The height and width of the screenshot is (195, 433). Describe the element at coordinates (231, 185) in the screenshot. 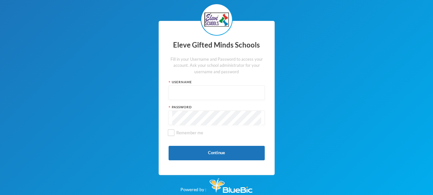

I see `img: Bluebic` at that location.